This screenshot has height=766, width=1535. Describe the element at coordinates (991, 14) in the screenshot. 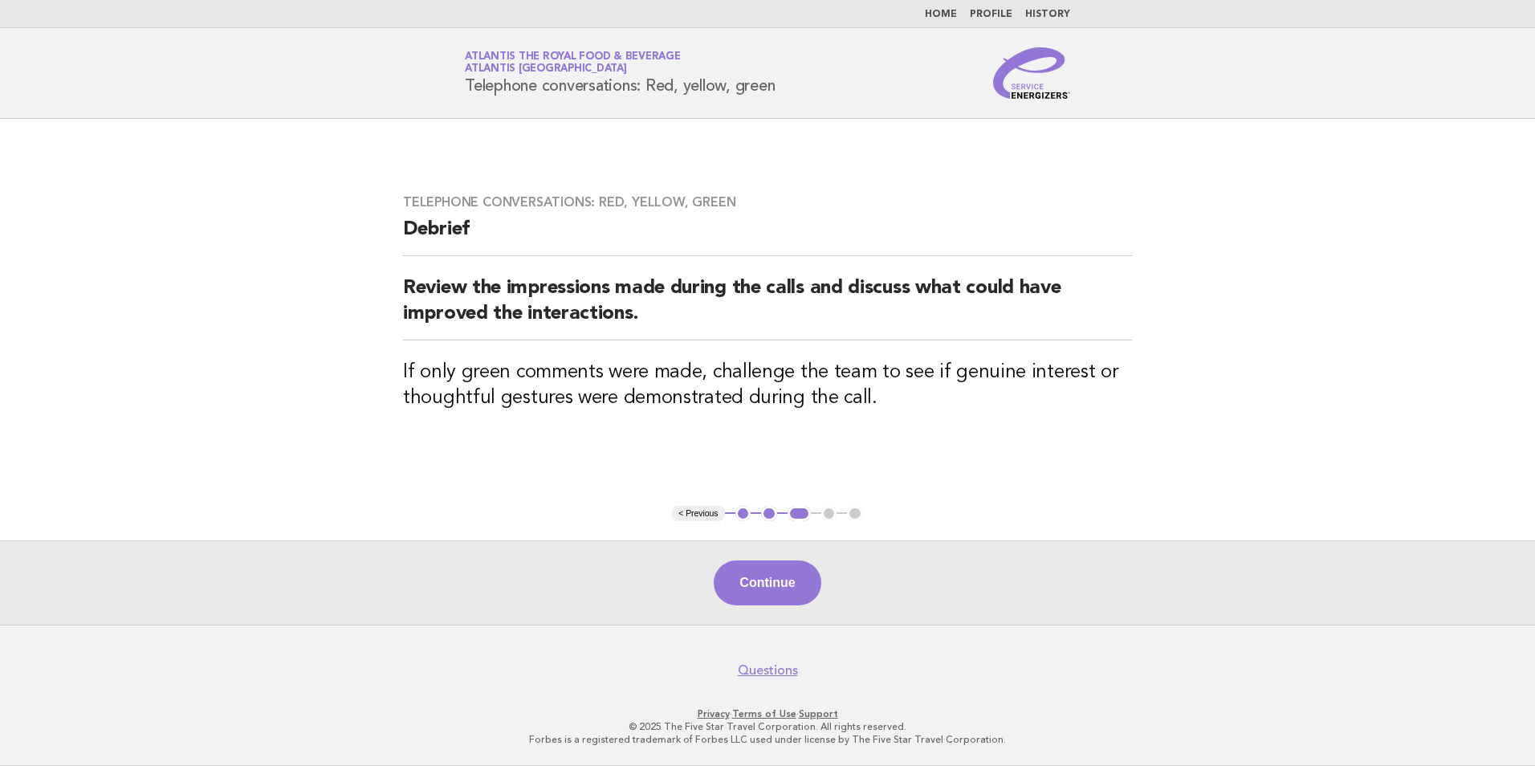

I see `a: Profile` at that location.